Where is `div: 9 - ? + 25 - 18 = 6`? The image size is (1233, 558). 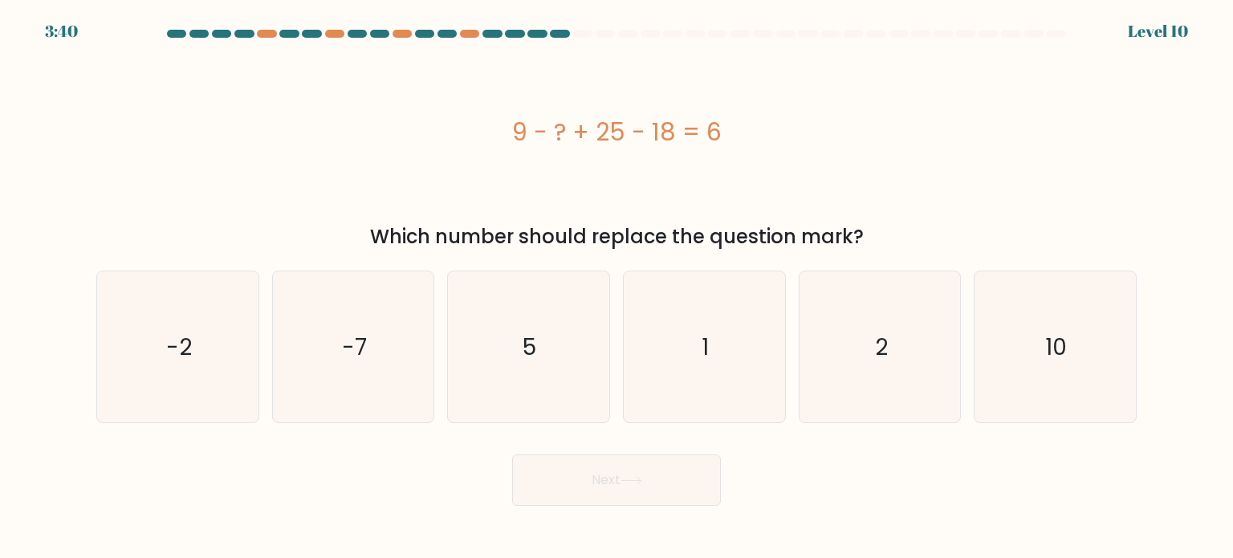 div: 9 - ? + 25 - 18 = 6 is located at coordinates (617, 132).